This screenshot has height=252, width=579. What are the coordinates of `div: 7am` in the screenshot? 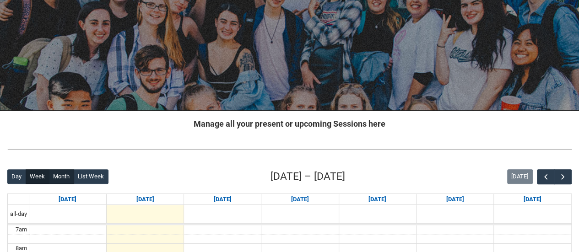 It's located at (21, 230).